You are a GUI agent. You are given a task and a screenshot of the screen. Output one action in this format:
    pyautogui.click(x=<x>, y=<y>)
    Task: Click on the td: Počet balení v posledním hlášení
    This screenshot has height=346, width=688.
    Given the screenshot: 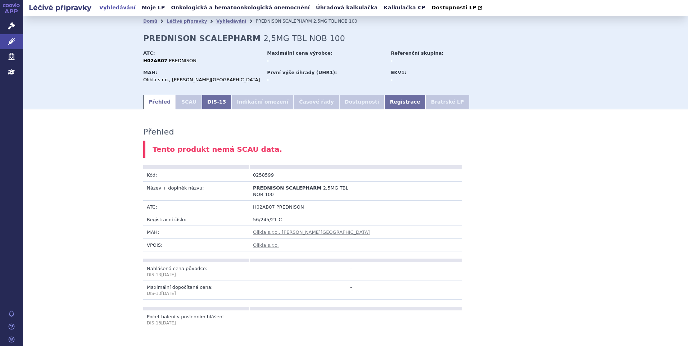 What is the action you would take?
    pyautogui.click(x=196, y=320)
    